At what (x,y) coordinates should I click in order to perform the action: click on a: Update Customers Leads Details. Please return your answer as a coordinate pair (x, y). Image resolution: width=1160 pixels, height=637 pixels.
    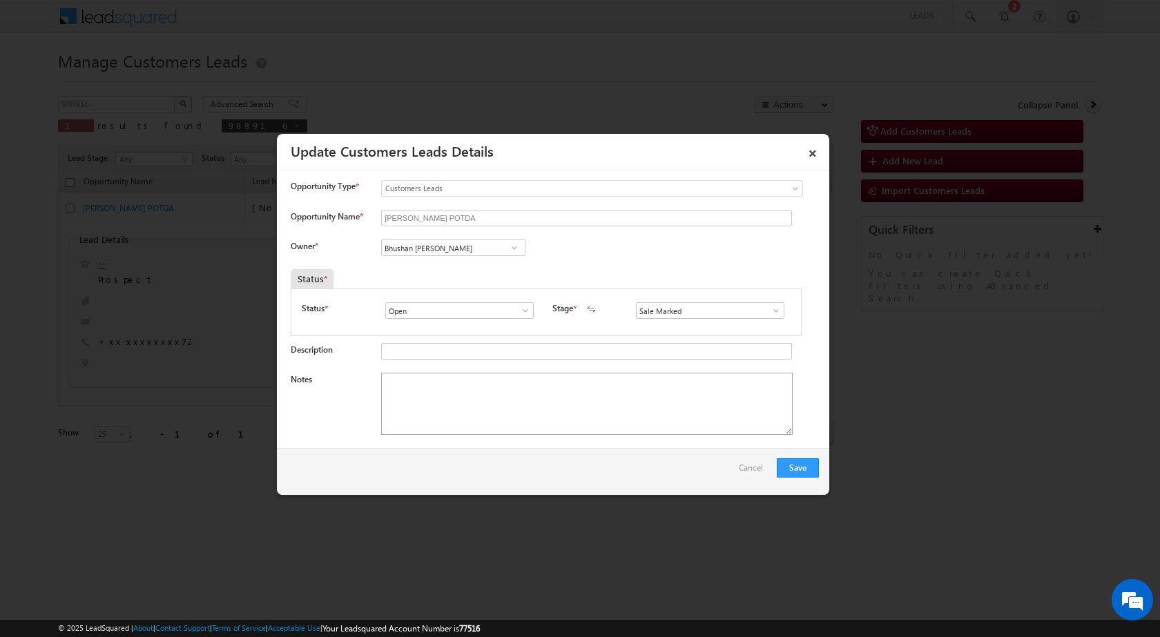
    Looking at the image, I should click on (392, 150).